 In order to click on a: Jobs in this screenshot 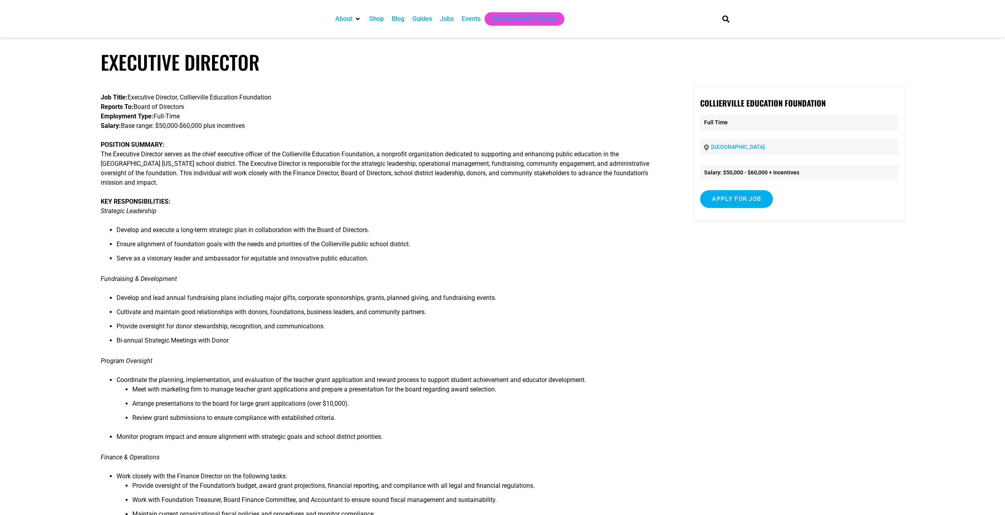, I will do `click(447, 19)`.